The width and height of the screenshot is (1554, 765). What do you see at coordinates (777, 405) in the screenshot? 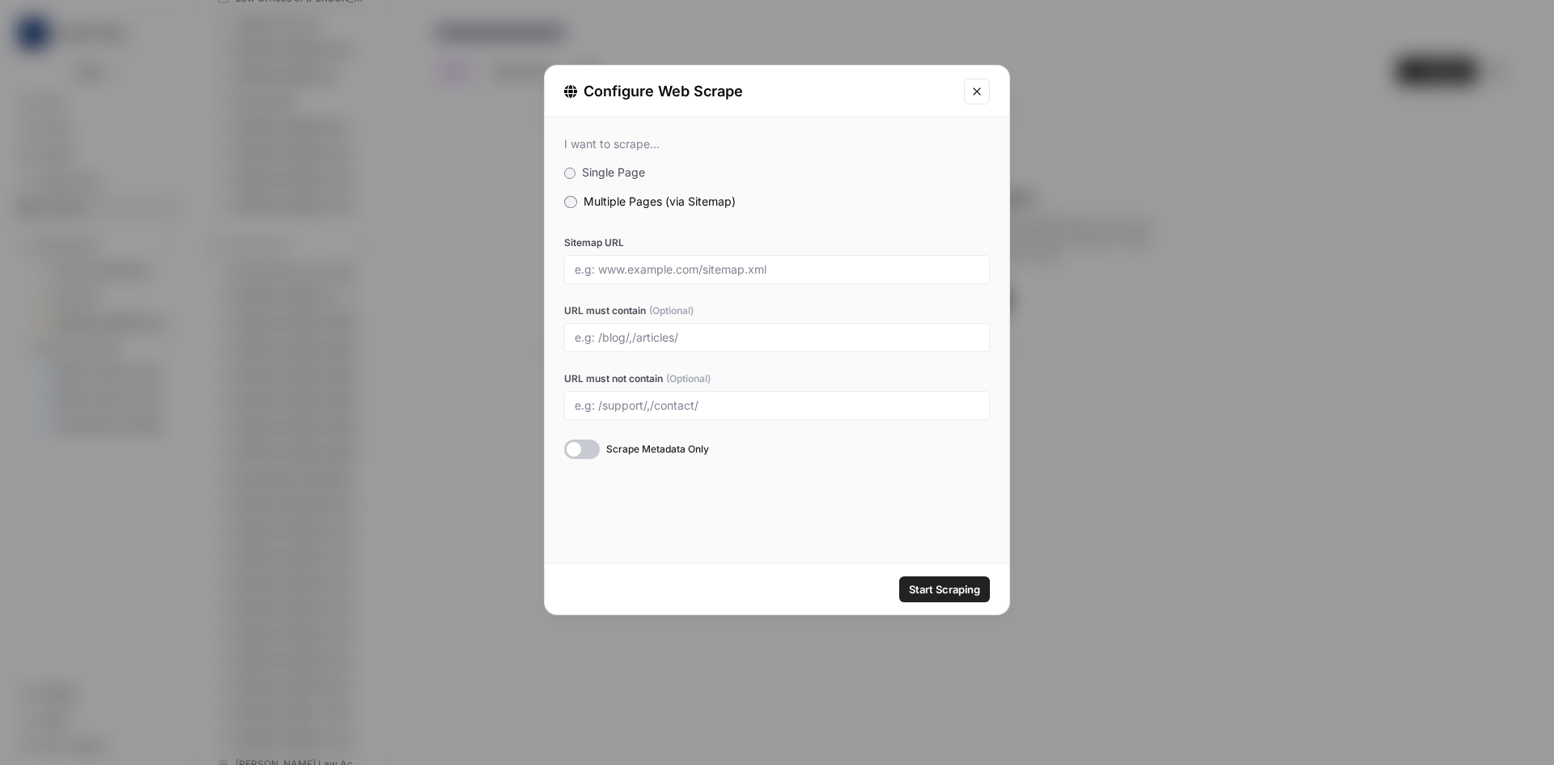
I see `input: e.g: /support/,/contact/` at bounding box center [777, 405].